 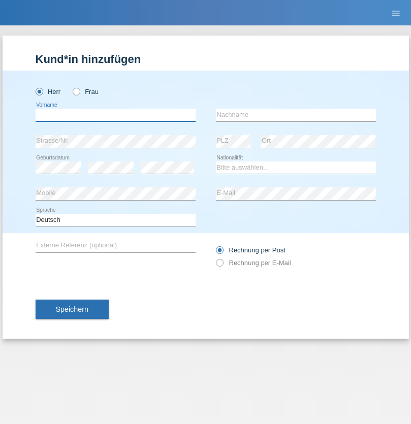 What do you see at coordinates (206, 59) in the screenshot?
I see `h1: Kund*in hinzufügen` at bounding box center [206, 59].